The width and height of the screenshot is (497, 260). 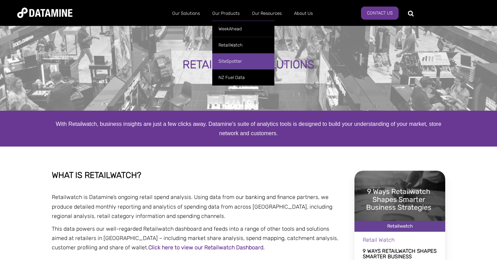 What do you see at coordinates (226, 13) in the screenshot?
I see `a: Our Products` at bounding box center [226, 13].